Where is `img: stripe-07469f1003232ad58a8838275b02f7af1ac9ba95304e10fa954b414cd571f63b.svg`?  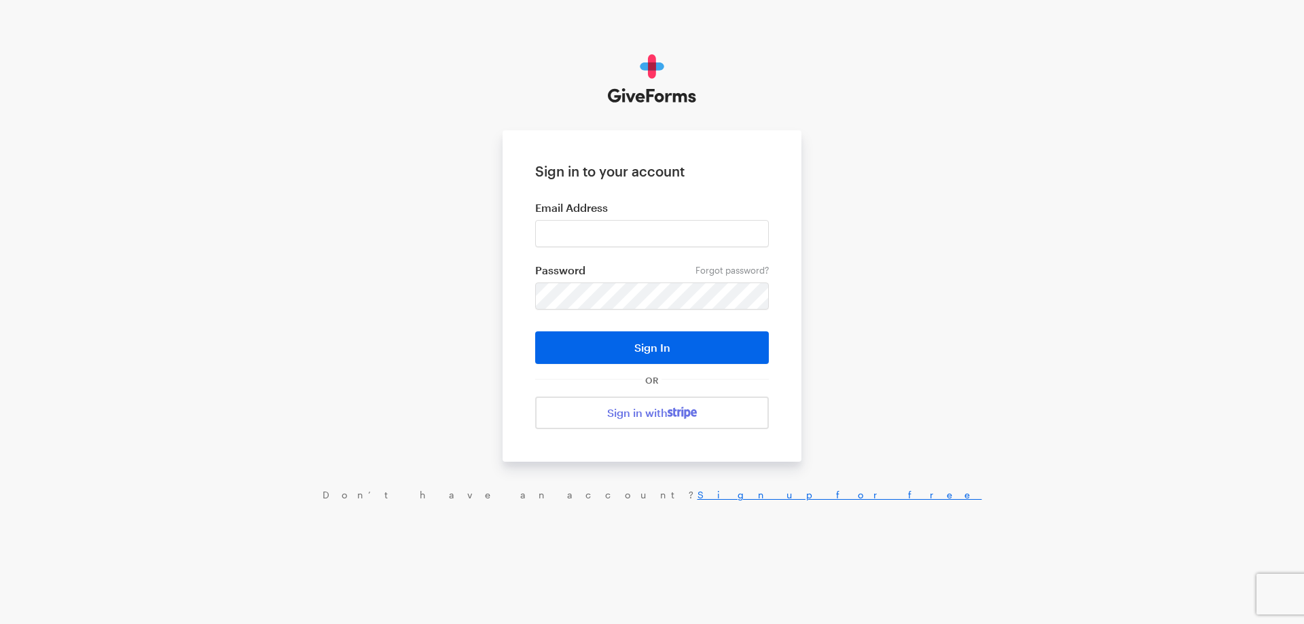
img: stripe-07469f1003232ad58a8838275b02f7af1ac9ba95304e10fa954b414cd571f63b.svg is located at coordinates (682, 413).